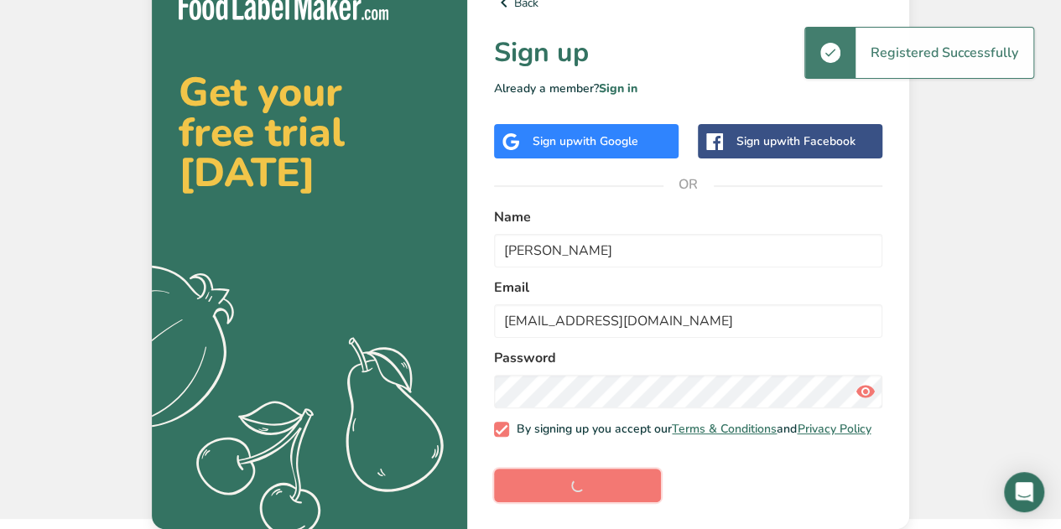  I want to click on p: Already a member?, so click(688, 88).